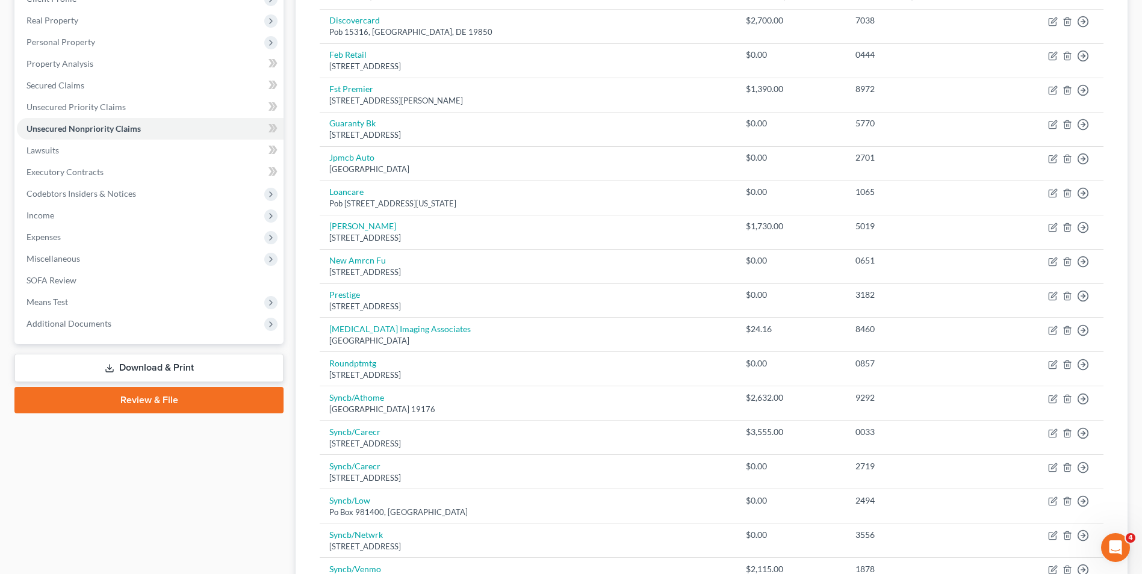 Image resolution: width=1142 pixels, height=574 pixels. What do you see at coordinates (344, 294) in the screenshot?
I see `a: Prestige` at bounding box center [344, 294].